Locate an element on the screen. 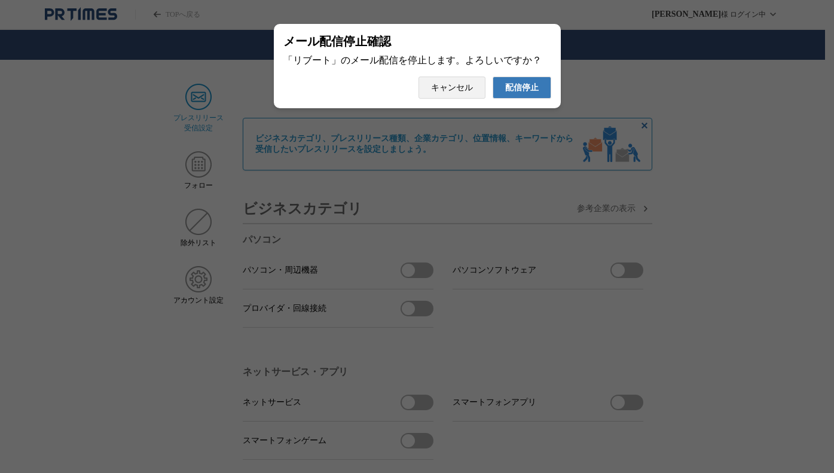  button: キャンセル is located at coordinates (452, 87).